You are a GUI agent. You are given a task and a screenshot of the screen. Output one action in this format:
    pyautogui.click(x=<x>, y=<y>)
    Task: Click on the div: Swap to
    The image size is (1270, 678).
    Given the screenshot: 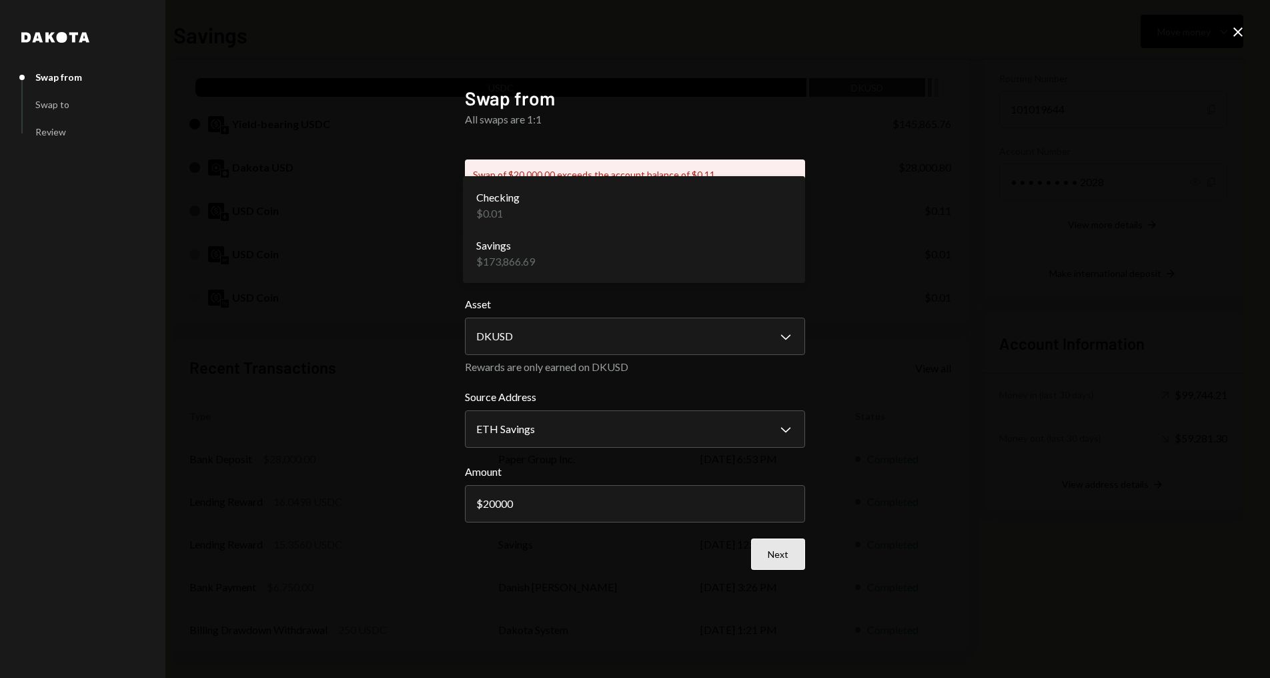 What is the action you would take?
    pyautogui.click(x=52, y=104)
    